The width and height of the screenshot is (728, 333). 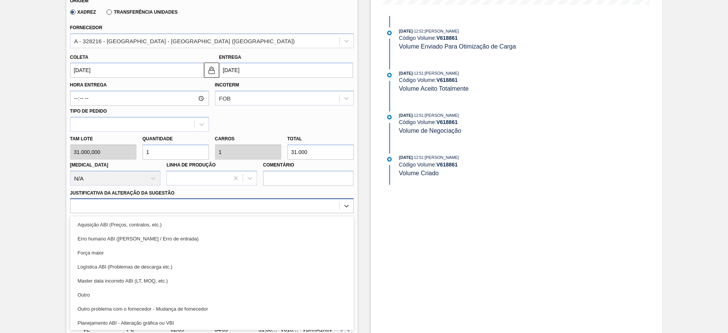 What do you see at coordinates (212, 220) in the screenshot?
I see `label: Observações` at bounding box center [212, 220].